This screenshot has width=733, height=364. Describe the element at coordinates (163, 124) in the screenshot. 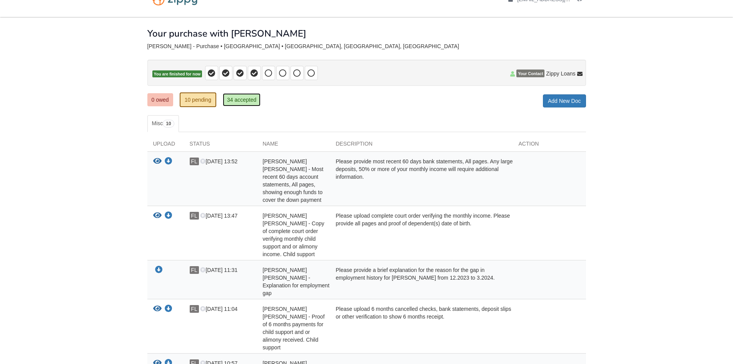

I see `a: Misc` at that location.